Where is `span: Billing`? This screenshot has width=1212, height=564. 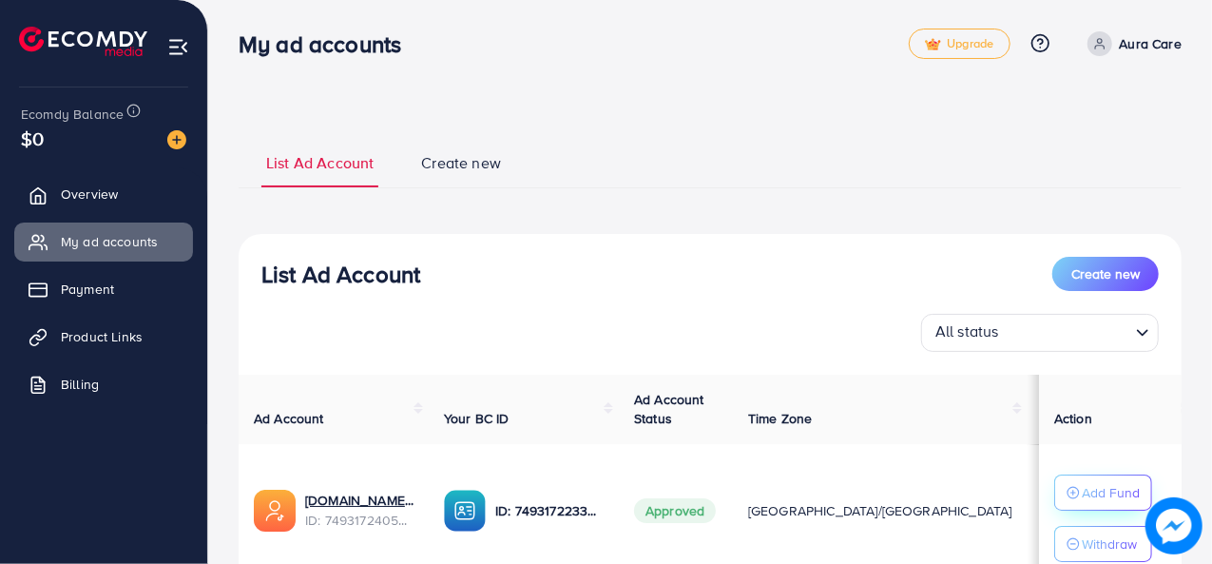 span: Billing is located at coordinates (80, 384).